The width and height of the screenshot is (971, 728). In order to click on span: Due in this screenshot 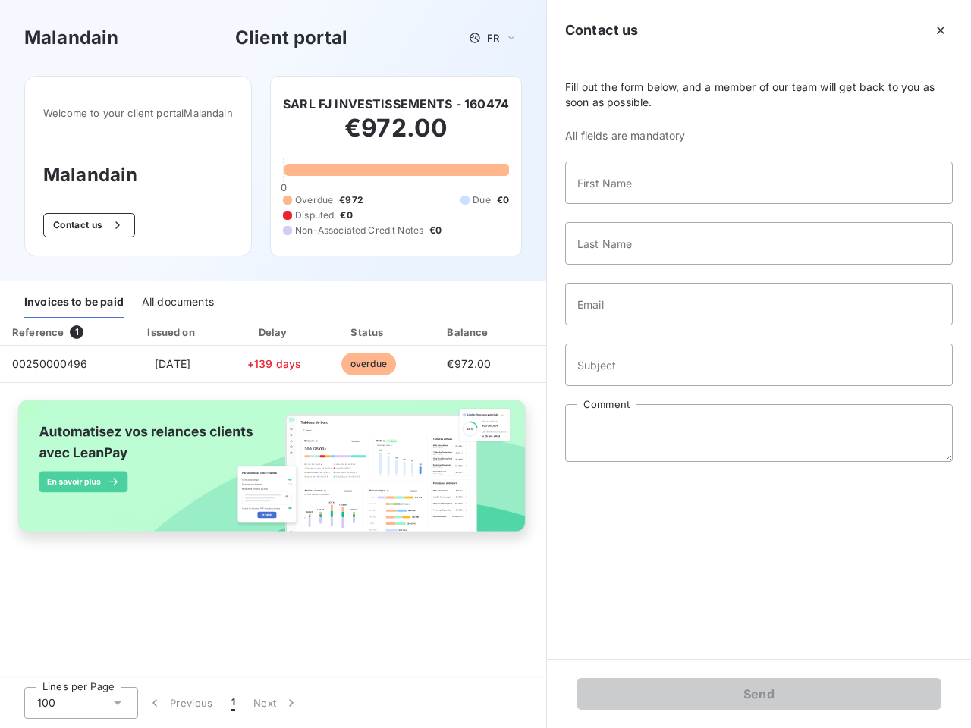, I will do `click(481, 200)`.